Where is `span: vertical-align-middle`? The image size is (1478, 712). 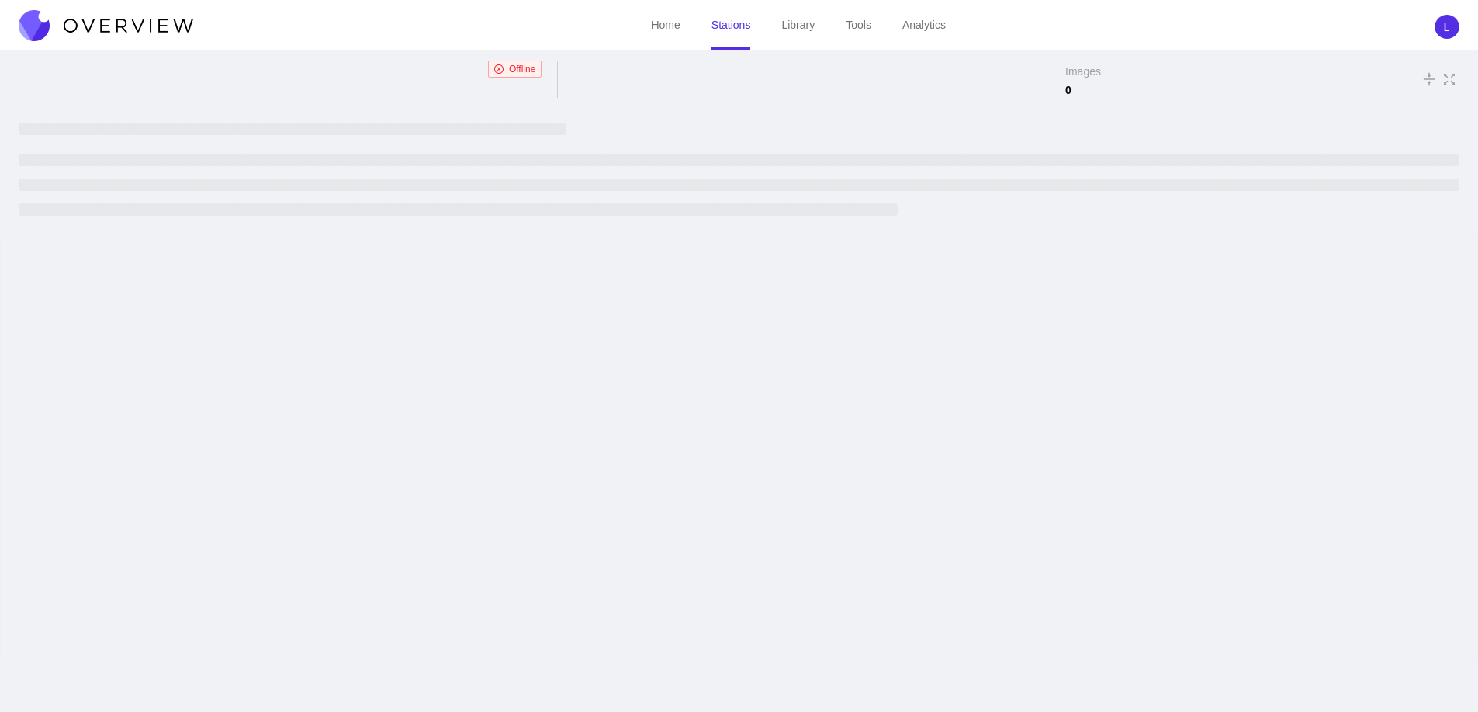 span: vertical-align-middle is located at coordinates (1430, 79).